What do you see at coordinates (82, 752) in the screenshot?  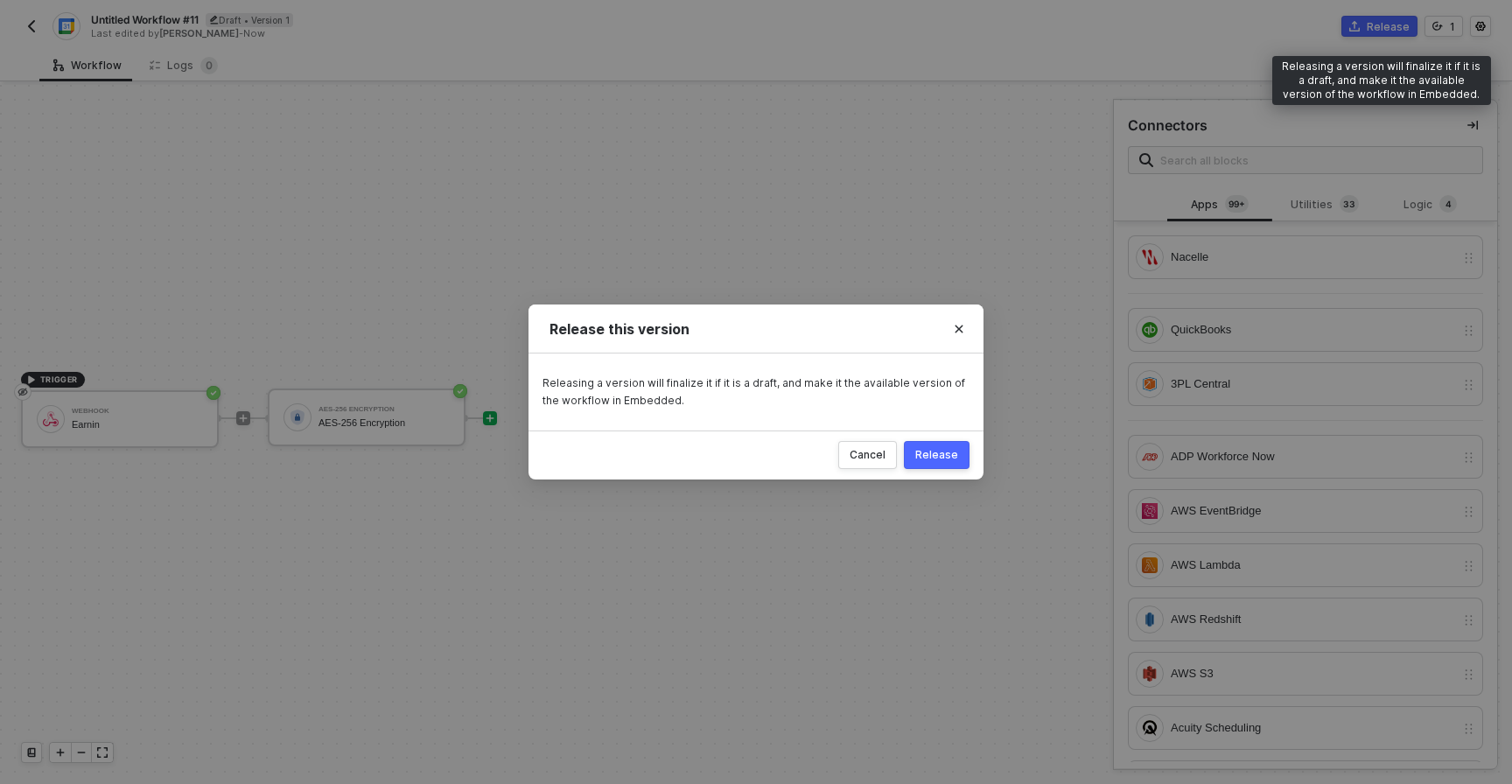 I see `span: icon-minus` at bounding box center [82, 752].